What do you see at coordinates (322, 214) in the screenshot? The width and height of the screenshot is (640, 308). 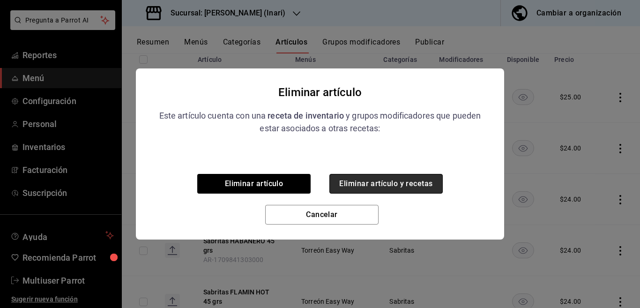 I see `button: Cancelar` at bounding box center [322, 214].